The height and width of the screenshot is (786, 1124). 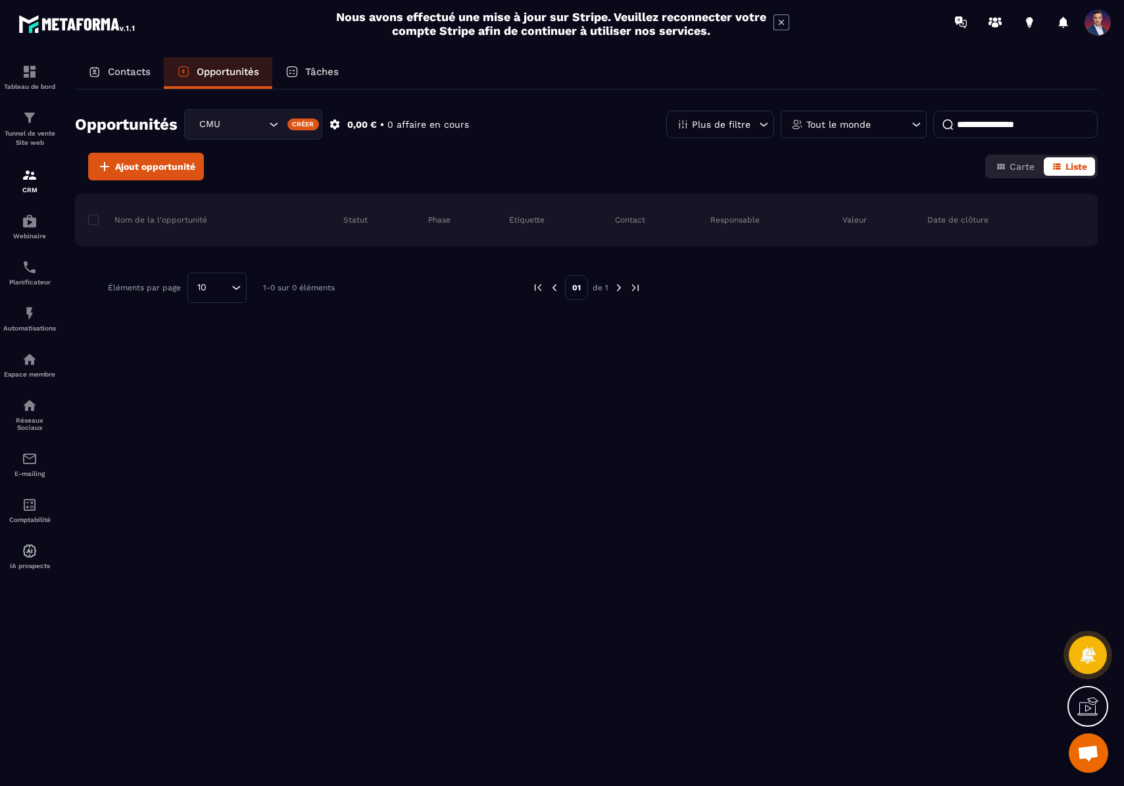 I want to click on p: Planificateur, so click(x=30, y=282).